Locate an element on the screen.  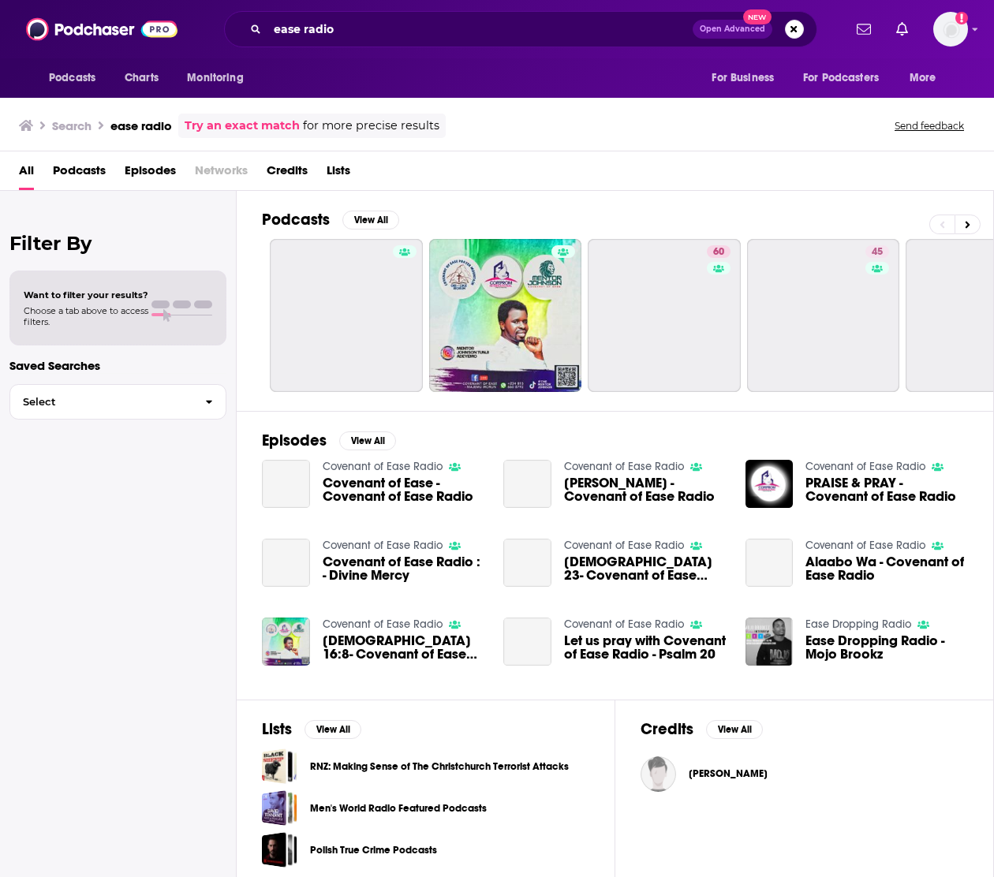
img: PRAISE & PRAY - Covenant of Ease Radio is located at coordinates (769, 484).